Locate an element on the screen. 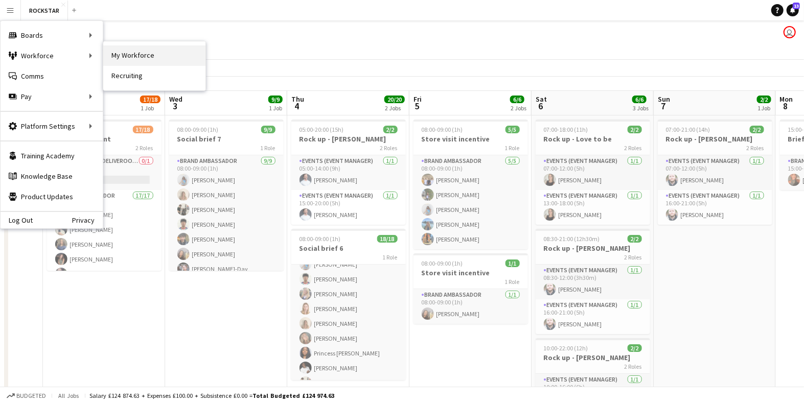 Image resolution: width=804 pixels, height=404 pixels. div: 3 Jobs is located at coordinates (640, 108).